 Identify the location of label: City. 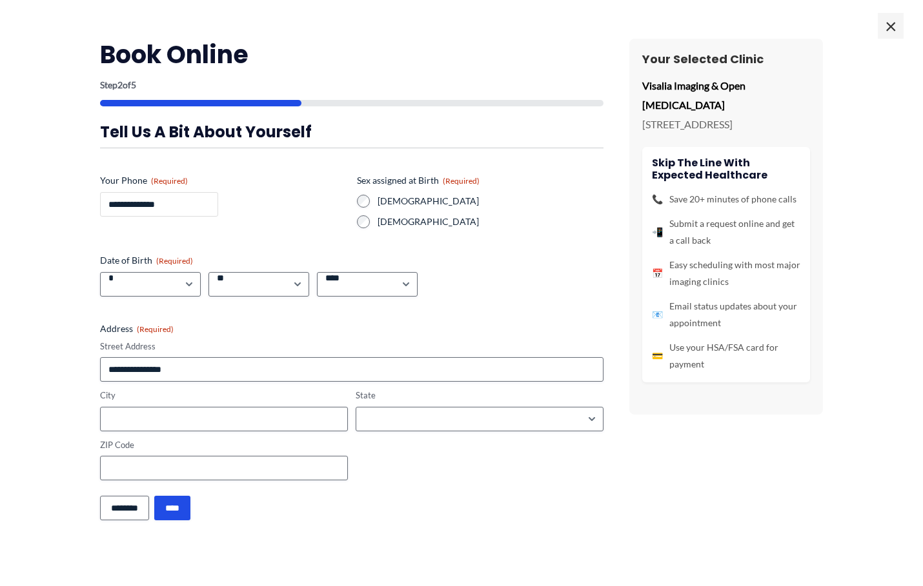
(224, 395).